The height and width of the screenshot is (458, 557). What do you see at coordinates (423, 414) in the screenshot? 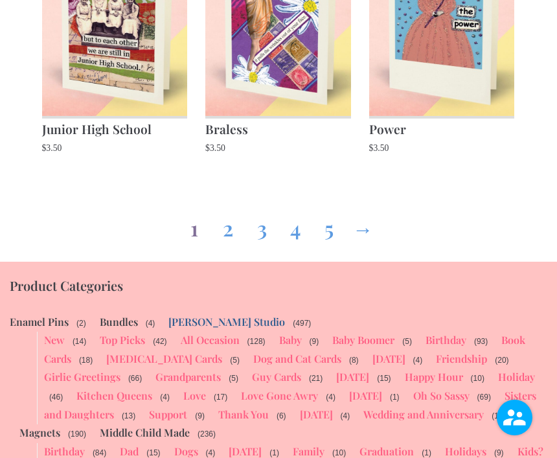
I see `a: Wedding and Anniversary` at bounding box center [423, 414].